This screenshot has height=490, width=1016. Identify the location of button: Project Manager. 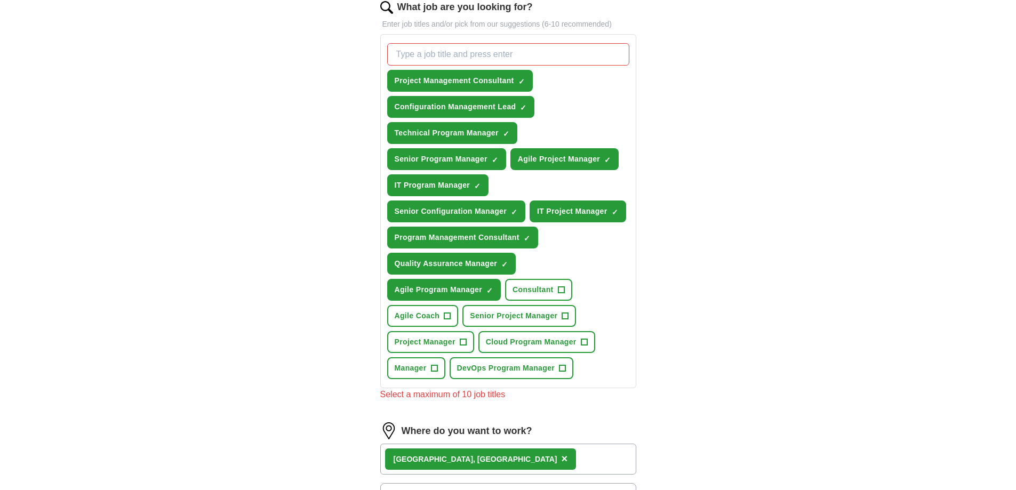
(430, 342).